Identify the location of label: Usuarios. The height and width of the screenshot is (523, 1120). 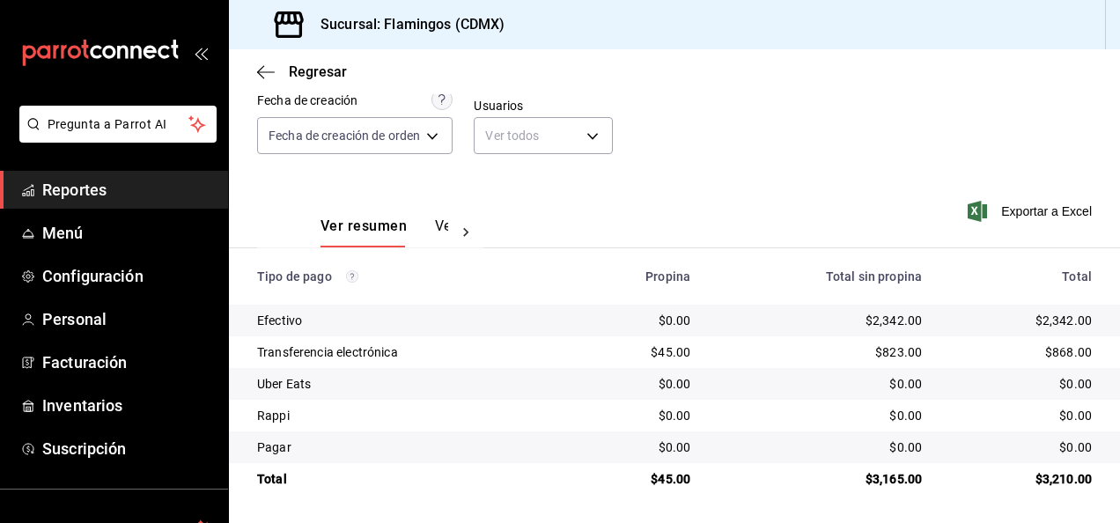
(543, 106).